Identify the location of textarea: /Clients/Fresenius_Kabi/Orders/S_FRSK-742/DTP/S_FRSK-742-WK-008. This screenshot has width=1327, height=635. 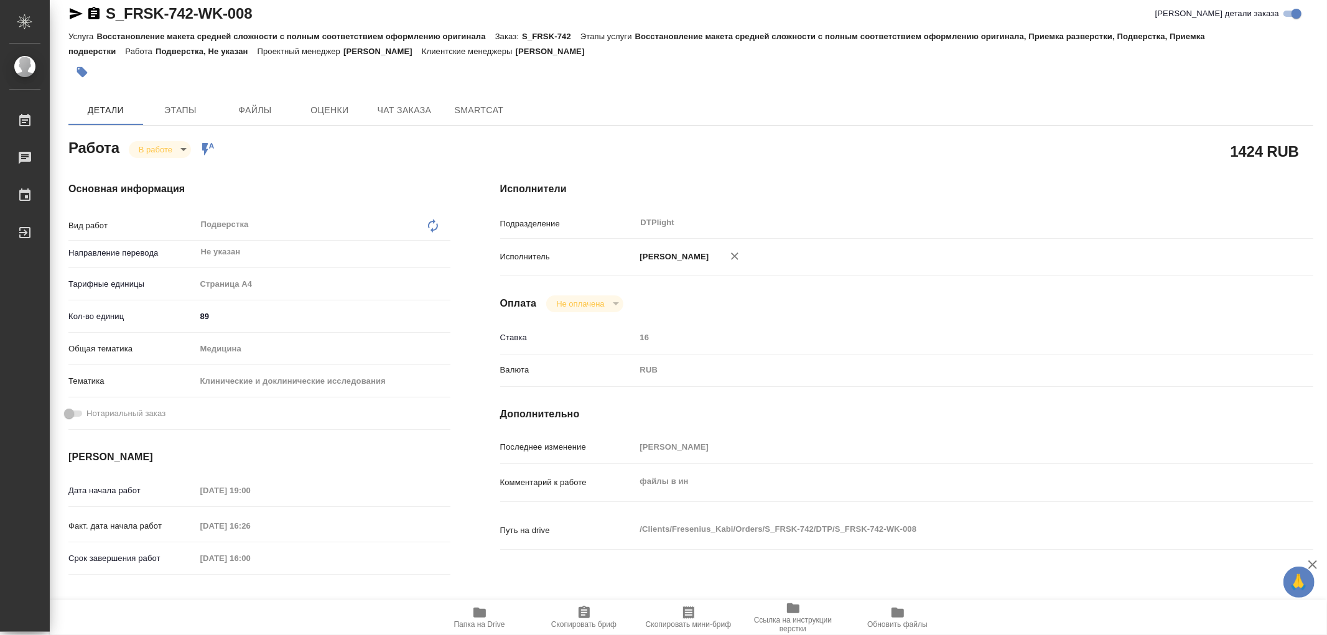
(941, 529).